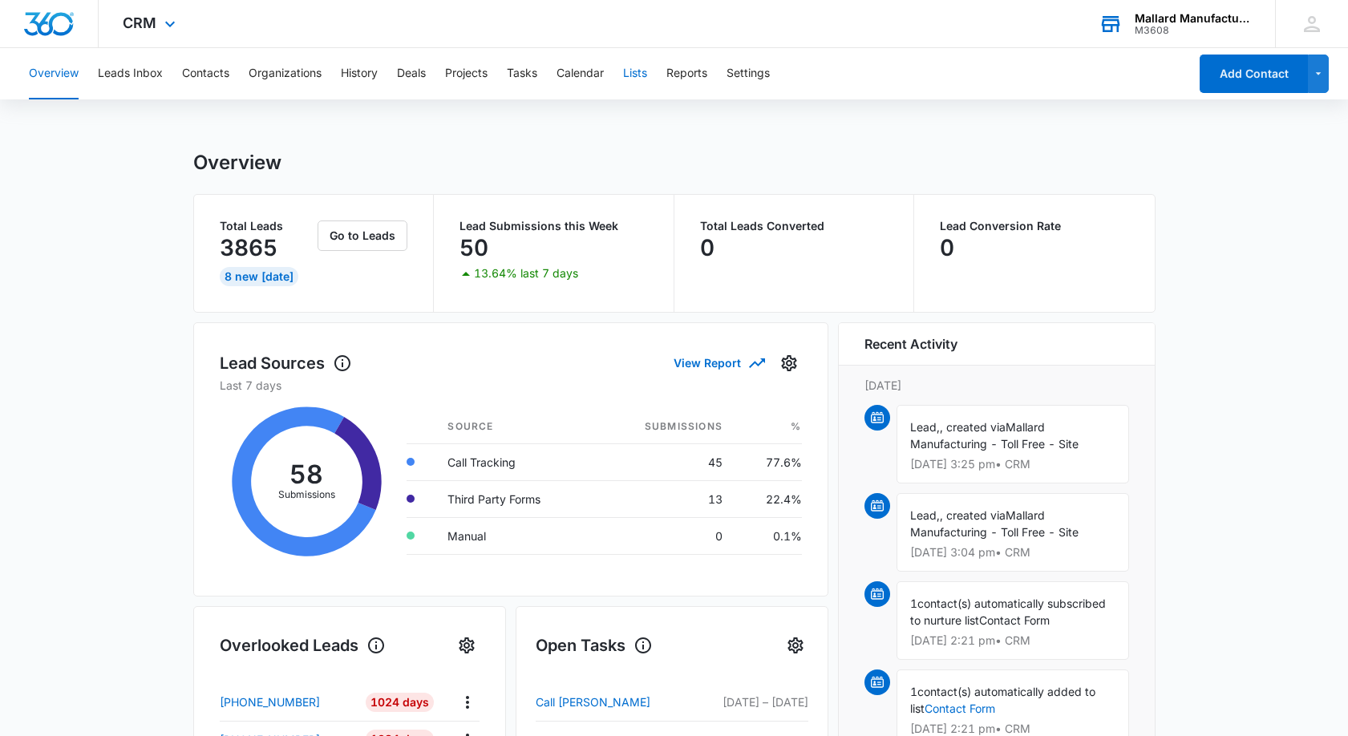 This screenshot has height=736, width=1348. Describe the element at coordinates (1008, 612) in the screenshot. I see `span: contact(s) automatically subscribed to nurture list` at that location.